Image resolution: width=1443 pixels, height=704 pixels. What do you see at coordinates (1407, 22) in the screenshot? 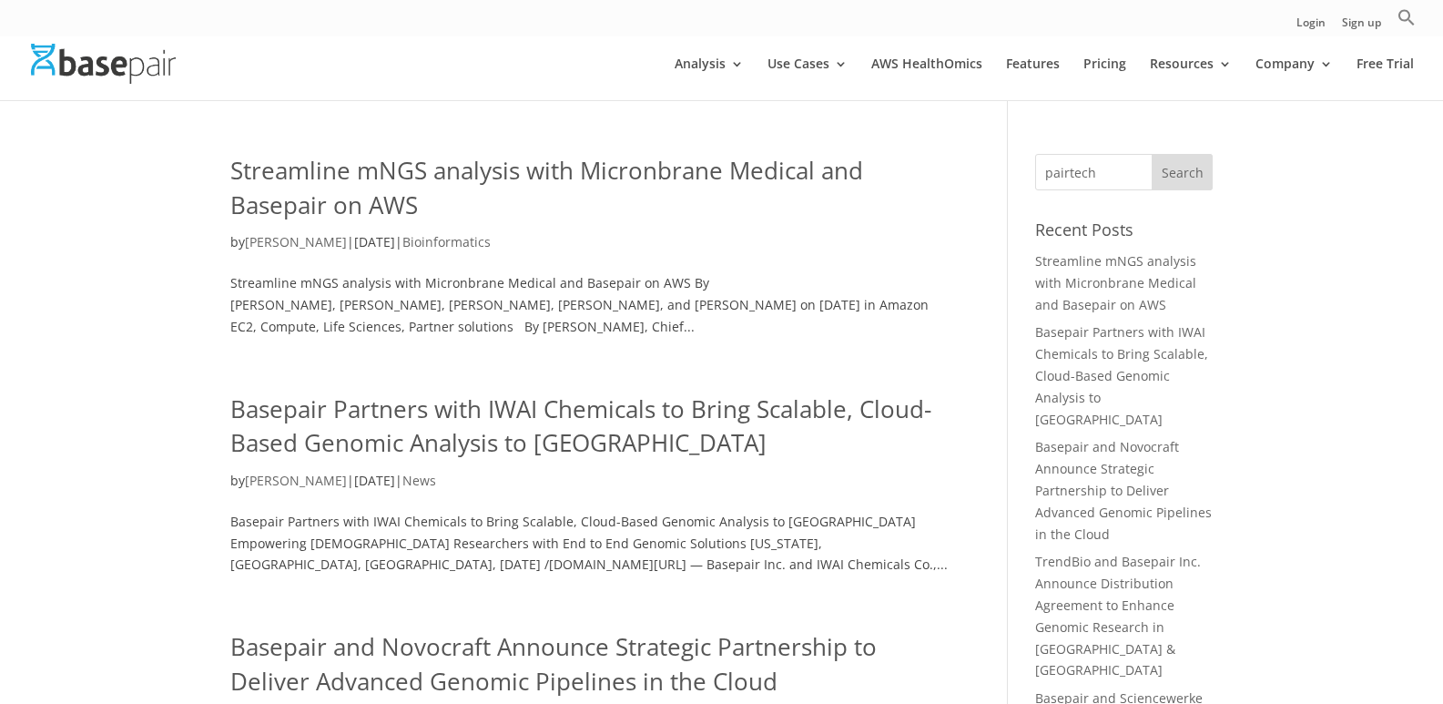
I see `a: Search Icon Link` at bounding box center [1407, 22].